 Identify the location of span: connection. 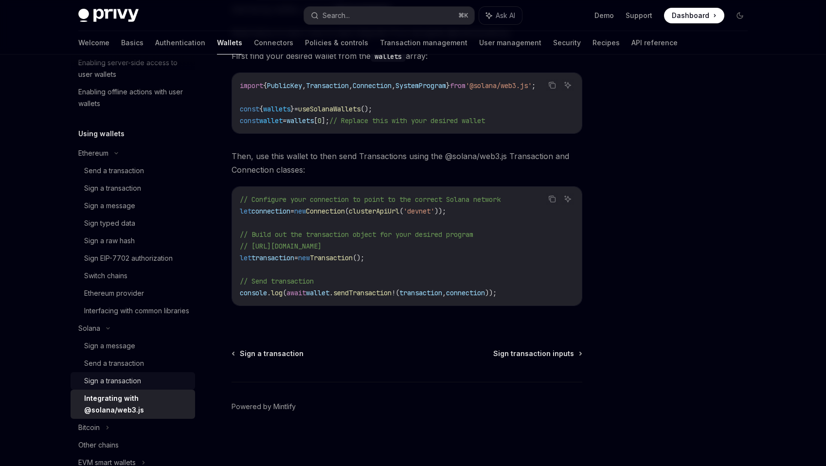
(271, 211).